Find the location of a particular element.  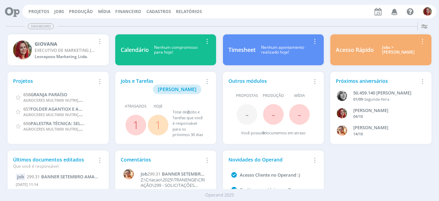

div: Você possui documentos em atraso is located at coordinates (273, 133).